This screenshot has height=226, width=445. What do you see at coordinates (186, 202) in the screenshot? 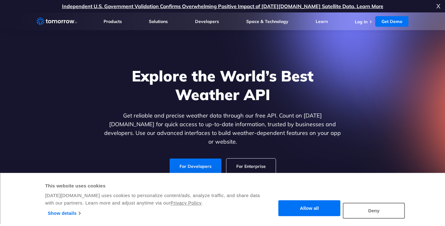
I see `a: Privacy Policy` at bounding box center [186, 202].